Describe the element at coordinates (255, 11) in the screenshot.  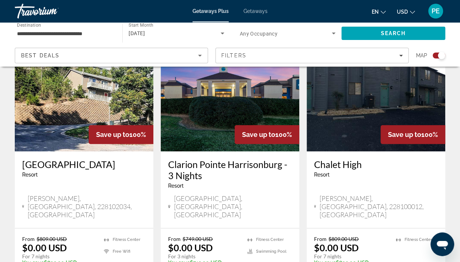
I see `span: Getaways` at that location.